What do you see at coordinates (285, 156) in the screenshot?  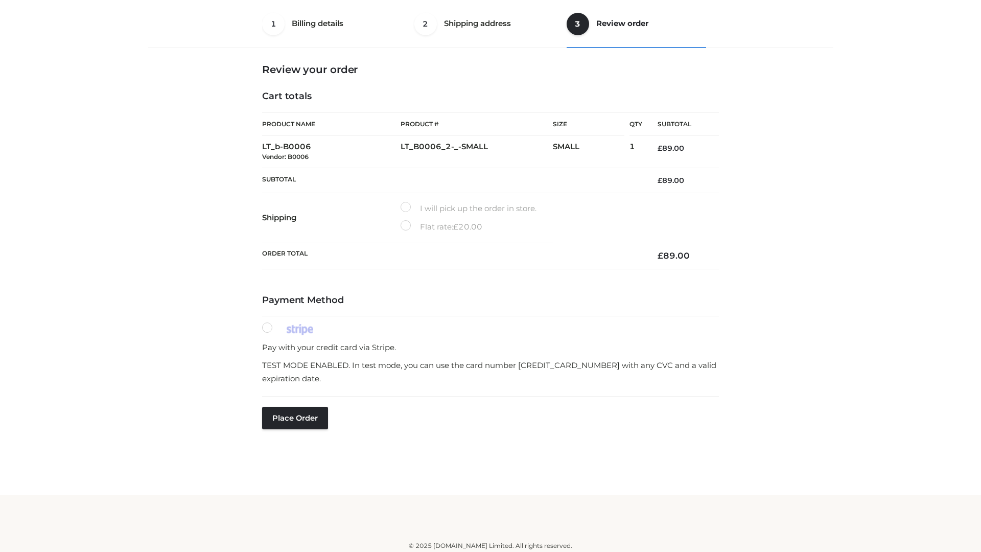 I see `small: Vendor: B0006` at bounding box center [285, 156].